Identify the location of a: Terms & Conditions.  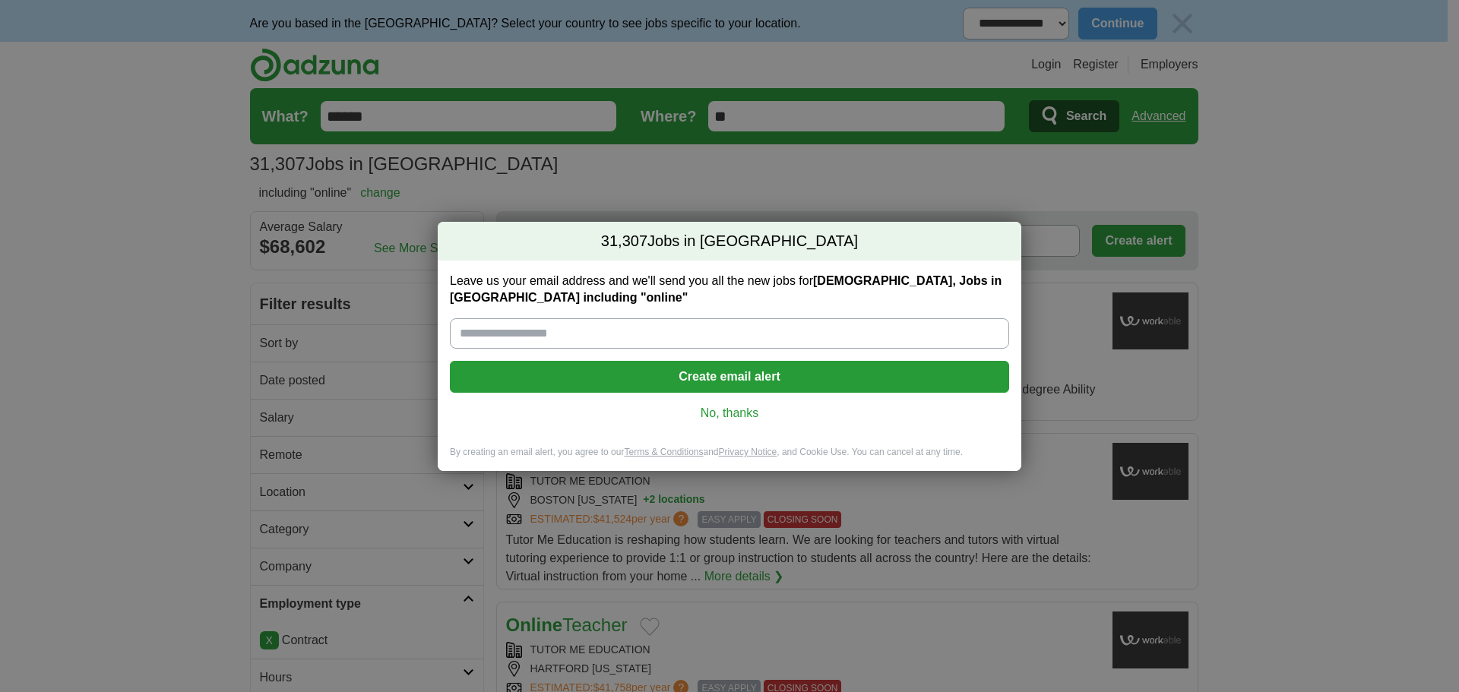
(663, 452).